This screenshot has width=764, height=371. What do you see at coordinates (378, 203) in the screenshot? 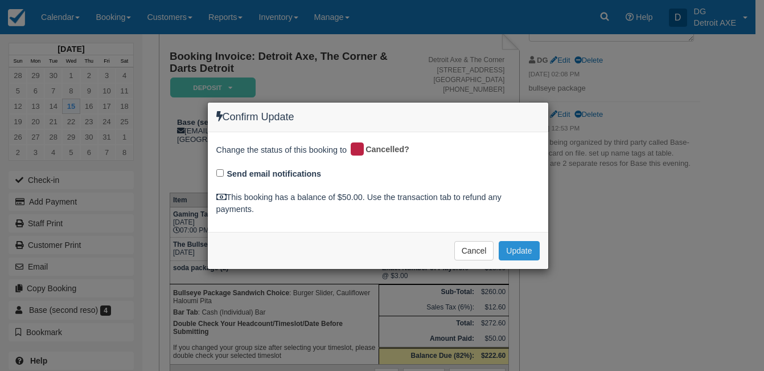
I see `div: This booking has a balance of $50.00. Use the transaction tab to refund any payments.` at bounding box center [378, 203].